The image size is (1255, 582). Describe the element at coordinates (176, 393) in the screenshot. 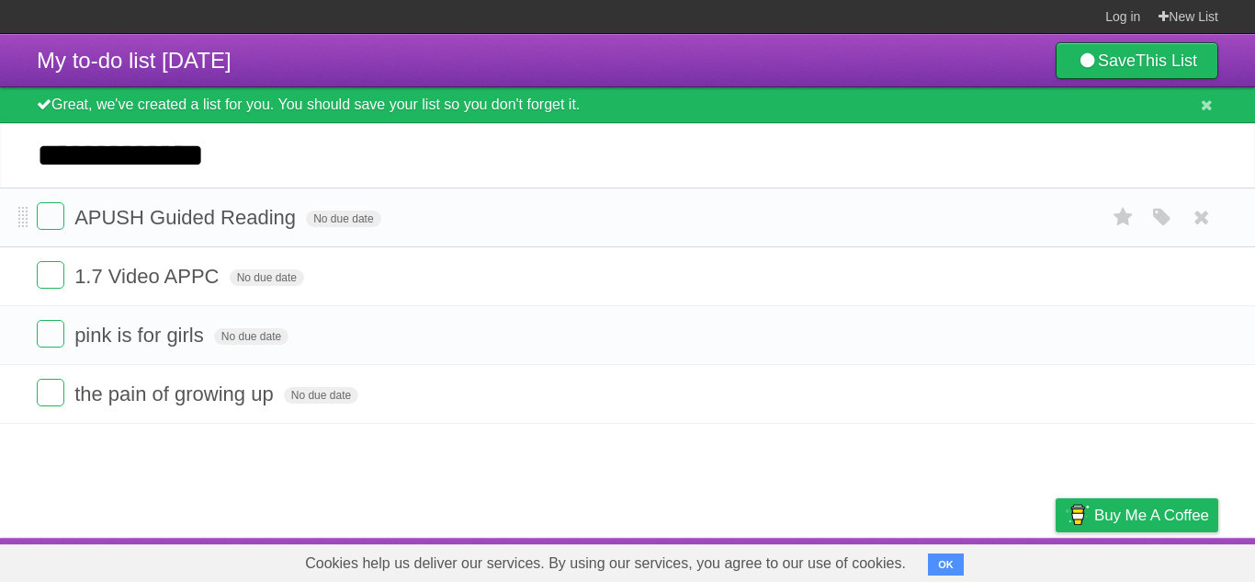

I see `span: the pain of growing up` at that location.